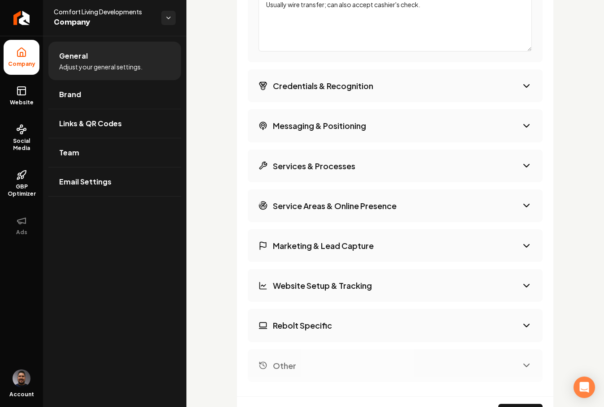  Describe the element at coordinates (90, 124) in the screenshot. I see `span: Links & QR Codes` at that location.